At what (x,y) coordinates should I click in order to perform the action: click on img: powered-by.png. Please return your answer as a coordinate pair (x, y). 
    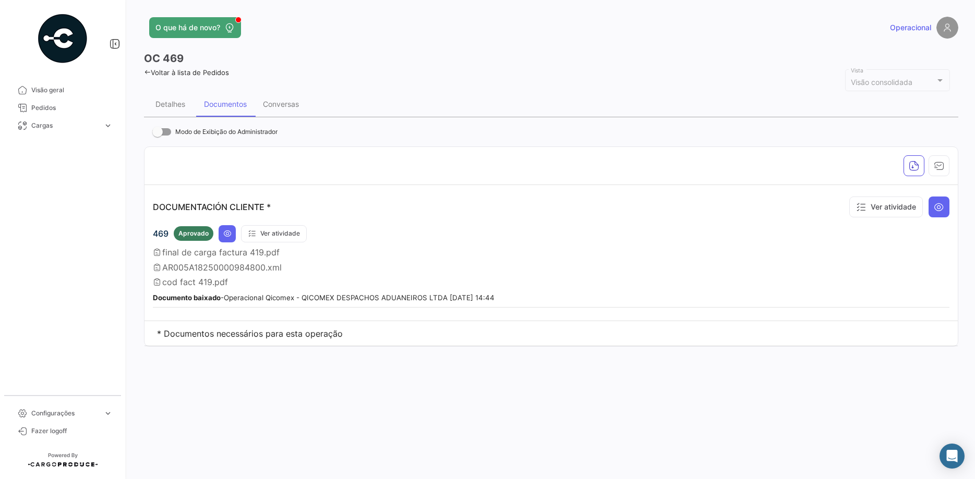
    Looking at the image, I should click on (63, 39).